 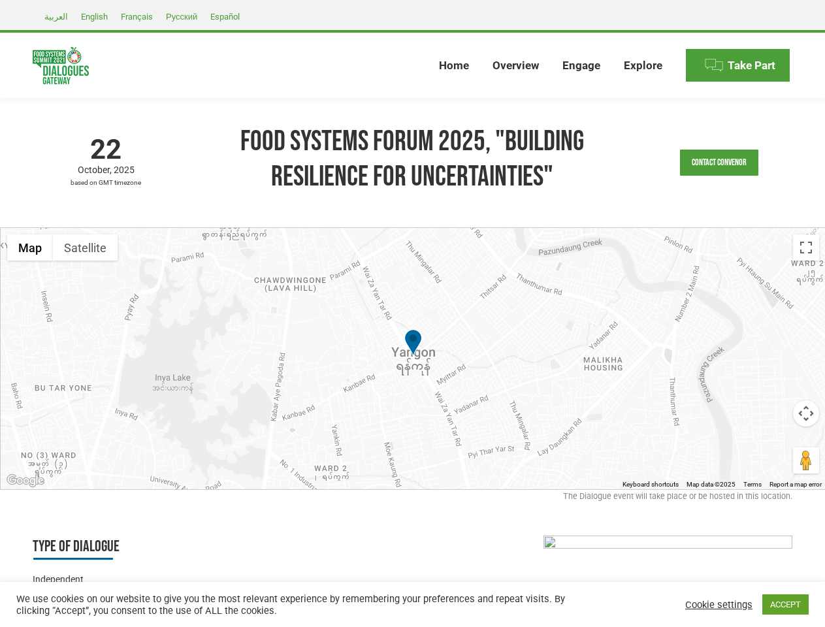 I want to click on button: Drag Pegman onto the map to open Street View, so click(x=806, y=460).